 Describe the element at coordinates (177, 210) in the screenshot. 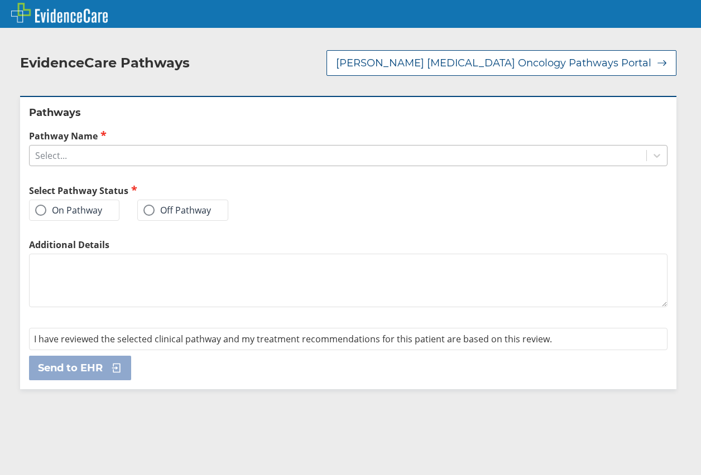

I see `label: Off Pathway` at that location.